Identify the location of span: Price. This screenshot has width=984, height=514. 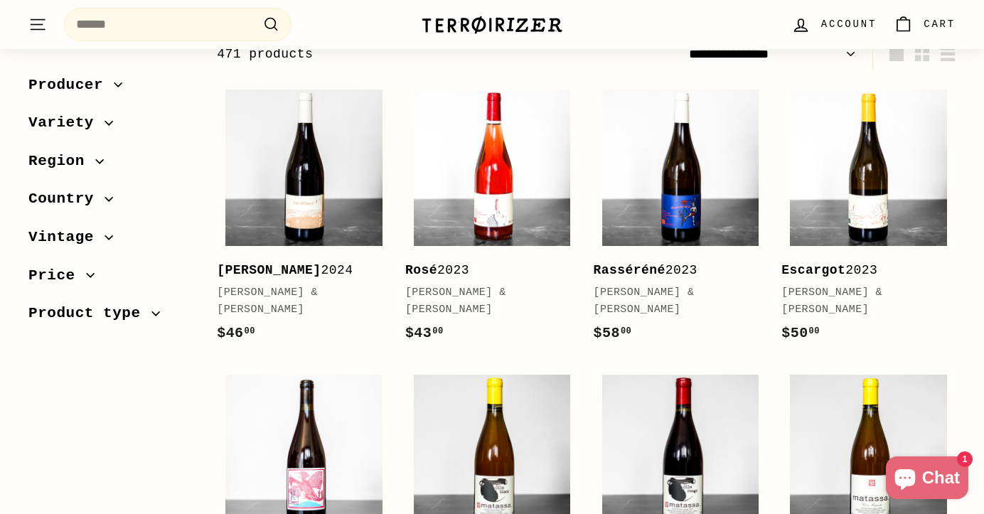
(57, 276).